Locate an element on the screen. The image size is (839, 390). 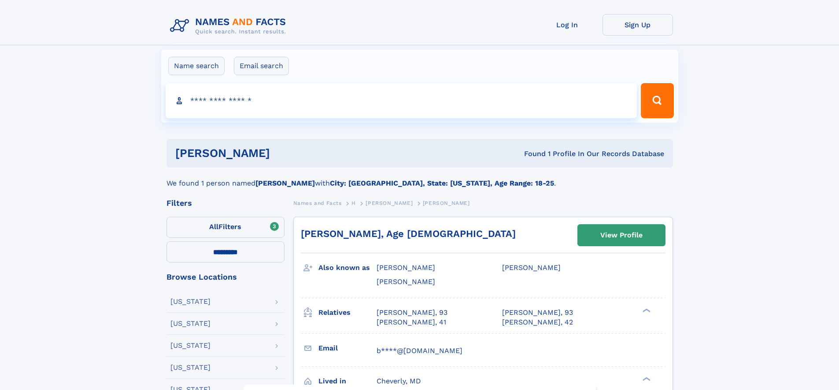
img: Logo Names and Facts is located at coordinates (230, 26).